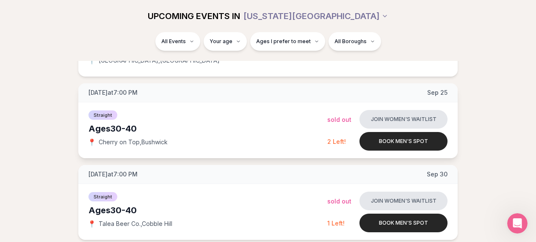  I want to click on span: All Events, so click(173, 41).